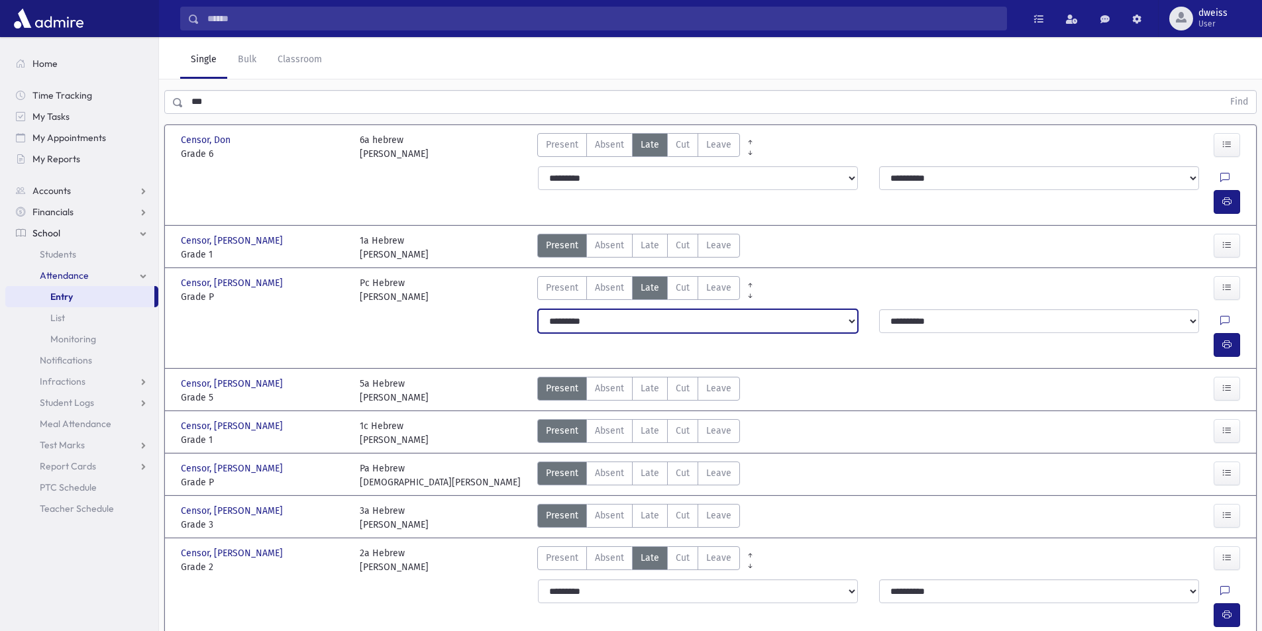  Describe the element at coordinates (264, 154) in the screenshot. I see `span: Grade 6` at that location.